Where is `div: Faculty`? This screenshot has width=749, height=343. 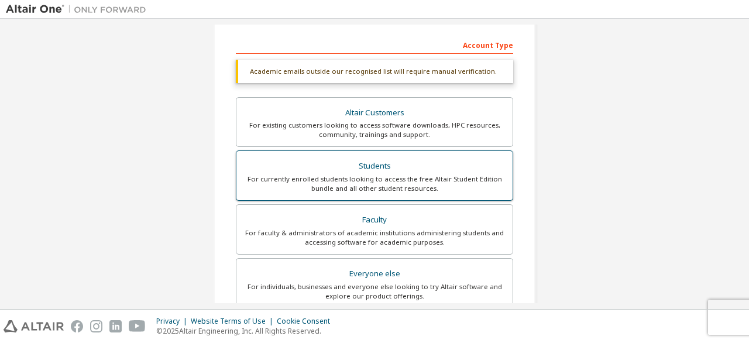 div: Faculty is located at coordinates (374, 220).